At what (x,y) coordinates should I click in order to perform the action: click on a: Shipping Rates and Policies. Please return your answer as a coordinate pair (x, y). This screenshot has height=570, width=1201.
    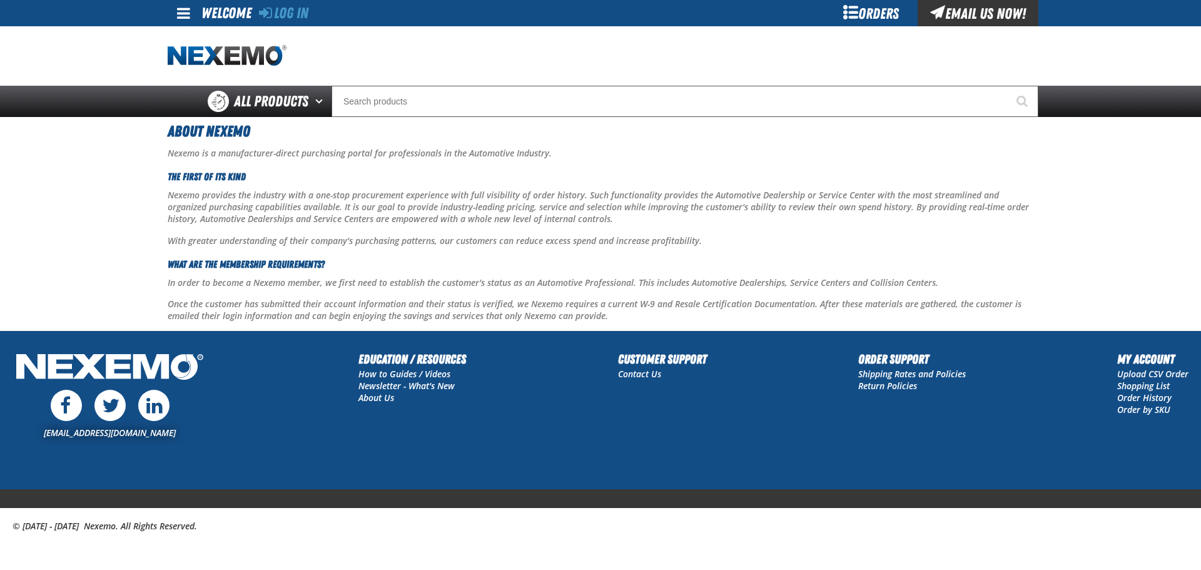
    Looking at the image, I should click on (912, 373).